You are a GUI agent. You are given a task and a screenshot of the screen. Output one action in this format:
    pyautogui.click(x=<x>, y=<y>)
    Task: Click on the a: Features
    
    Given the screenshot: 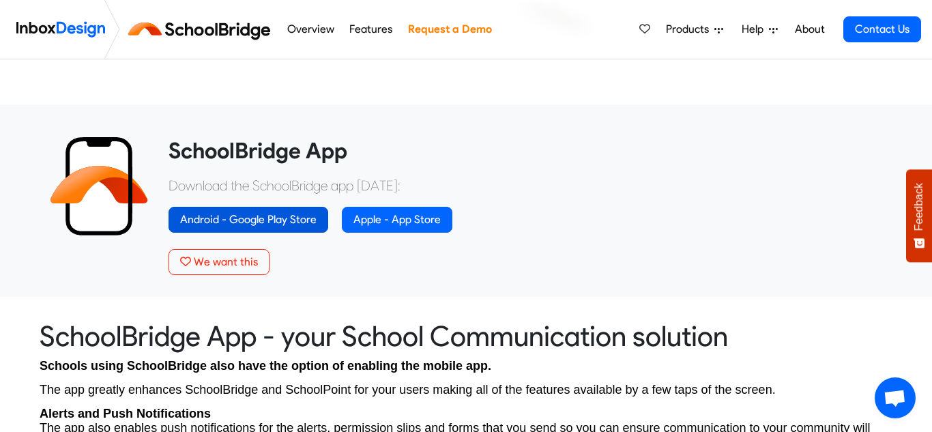 What is the action you would take?
    pyautogui.click(x=371, y=29)
    